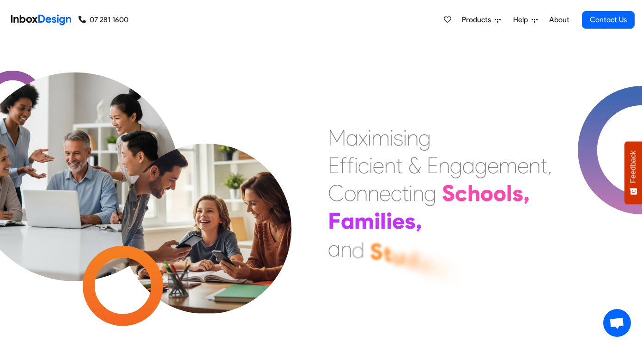 The height and width of the screenshot is (346, 642). What do you see at coordinates (525, 20) in the screenshot?
I see `a: Help` at bounding box center [525, 20].